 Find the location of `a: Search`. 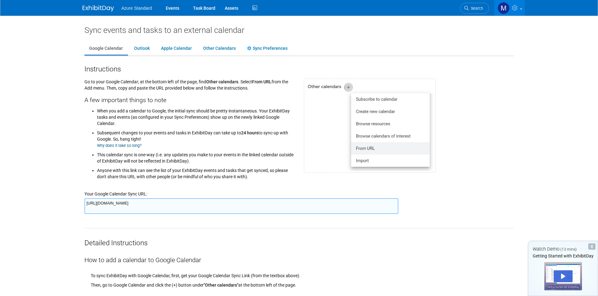

a: Search is located at coordinates (474, 8).